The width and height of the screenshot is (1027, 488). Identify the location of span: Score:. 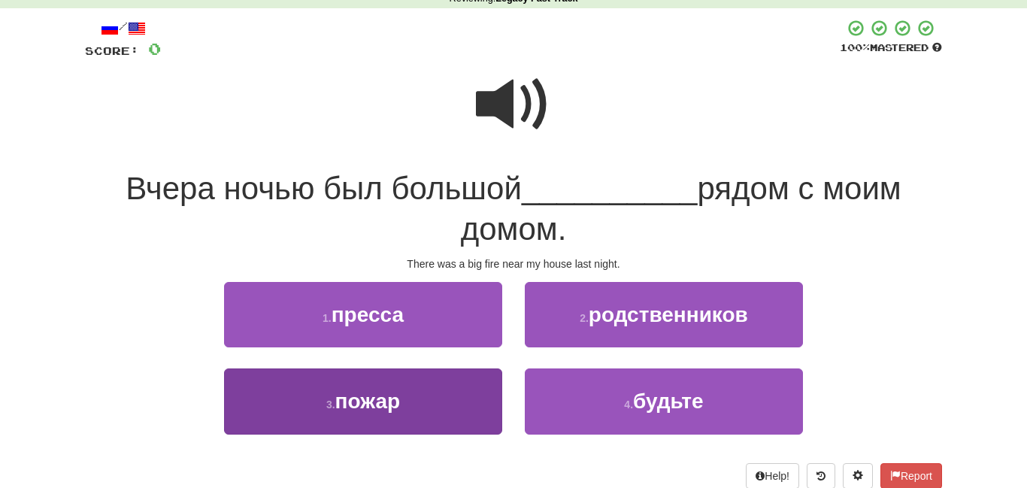
(112, 50).